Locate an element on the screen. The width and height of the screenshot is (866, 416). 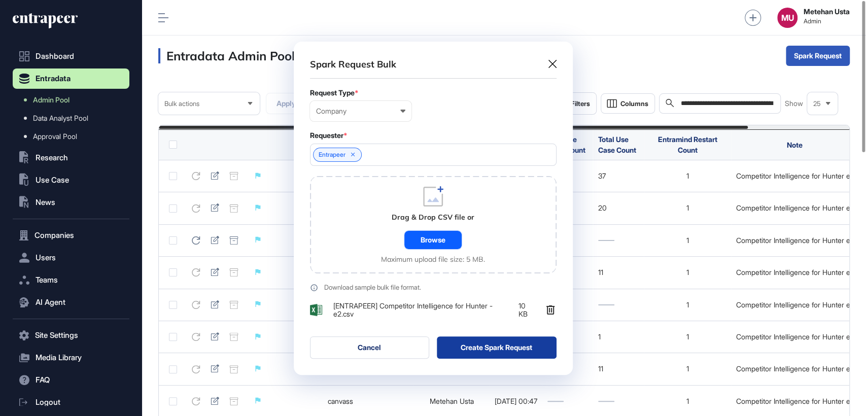
div: Spark Request Bulk is located at coordinates (353, 64).